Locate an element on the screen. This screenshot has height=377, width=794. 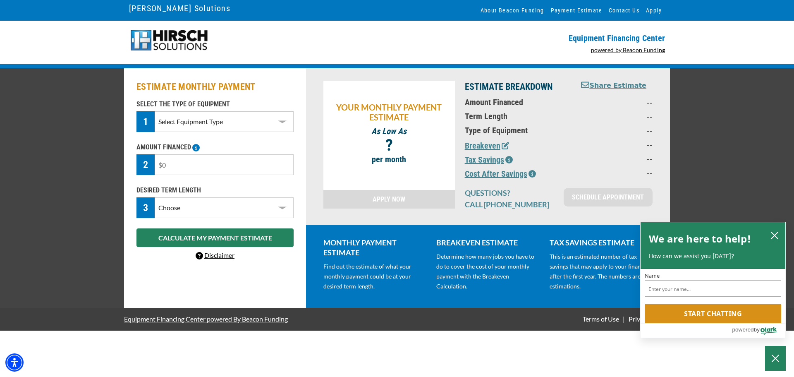
a: powered by Beacon Funding - open in a new tab is located at coordinates (628, 50).